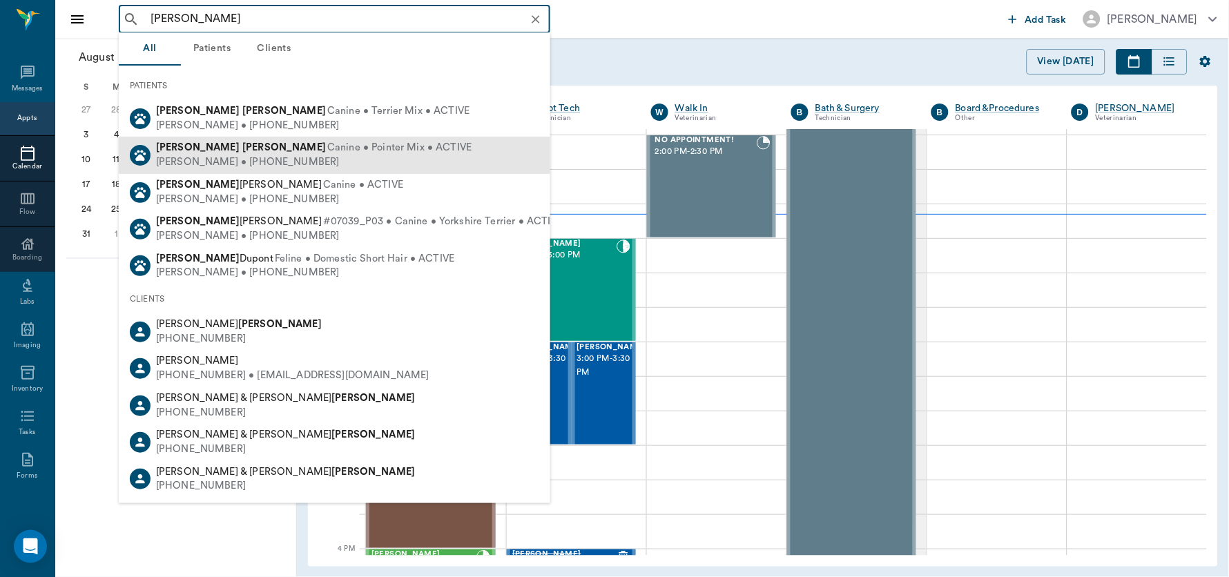  I want to click on div: BOOKED, 2:00 PM - 2:30 PM, so click(711, 186).